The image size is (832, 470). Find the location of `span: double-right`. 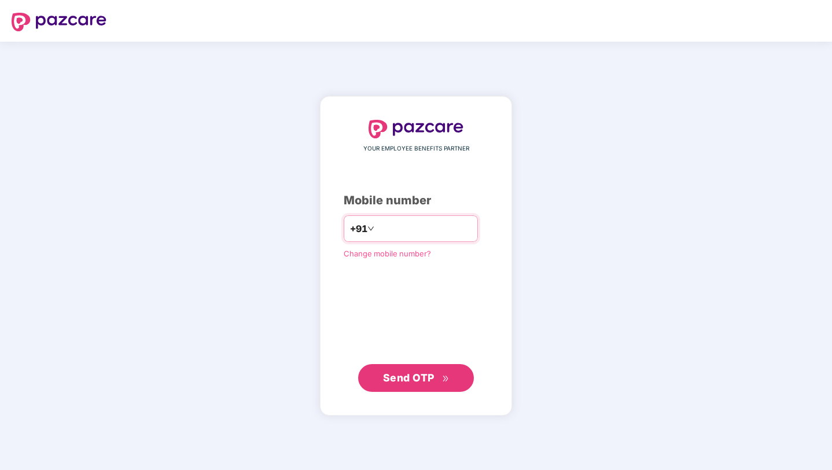

span: double-right is located at coordinates (446, 378).